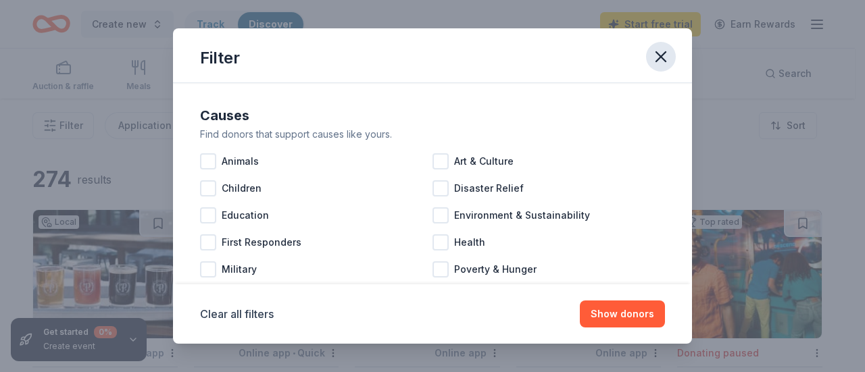 The image size is (865, 372). Describe the element at coordinates (261, 243) in the screenshot. I see `span: First Responders` at that location.